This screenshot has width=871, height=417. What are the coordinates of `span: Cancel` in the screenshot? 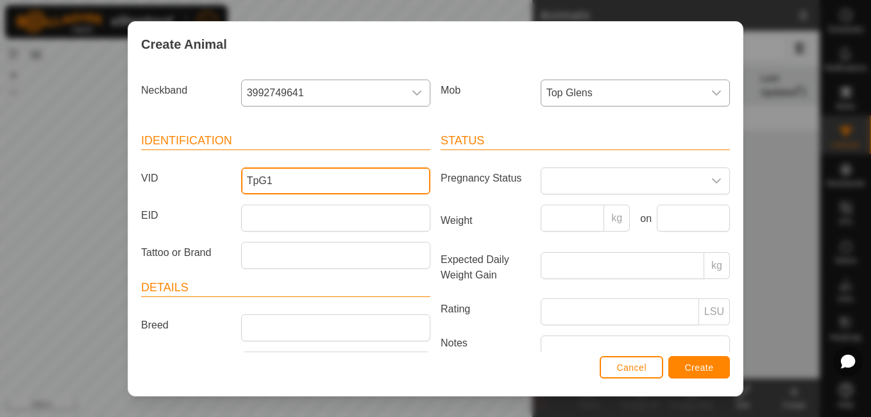 It's located at (631, 367).